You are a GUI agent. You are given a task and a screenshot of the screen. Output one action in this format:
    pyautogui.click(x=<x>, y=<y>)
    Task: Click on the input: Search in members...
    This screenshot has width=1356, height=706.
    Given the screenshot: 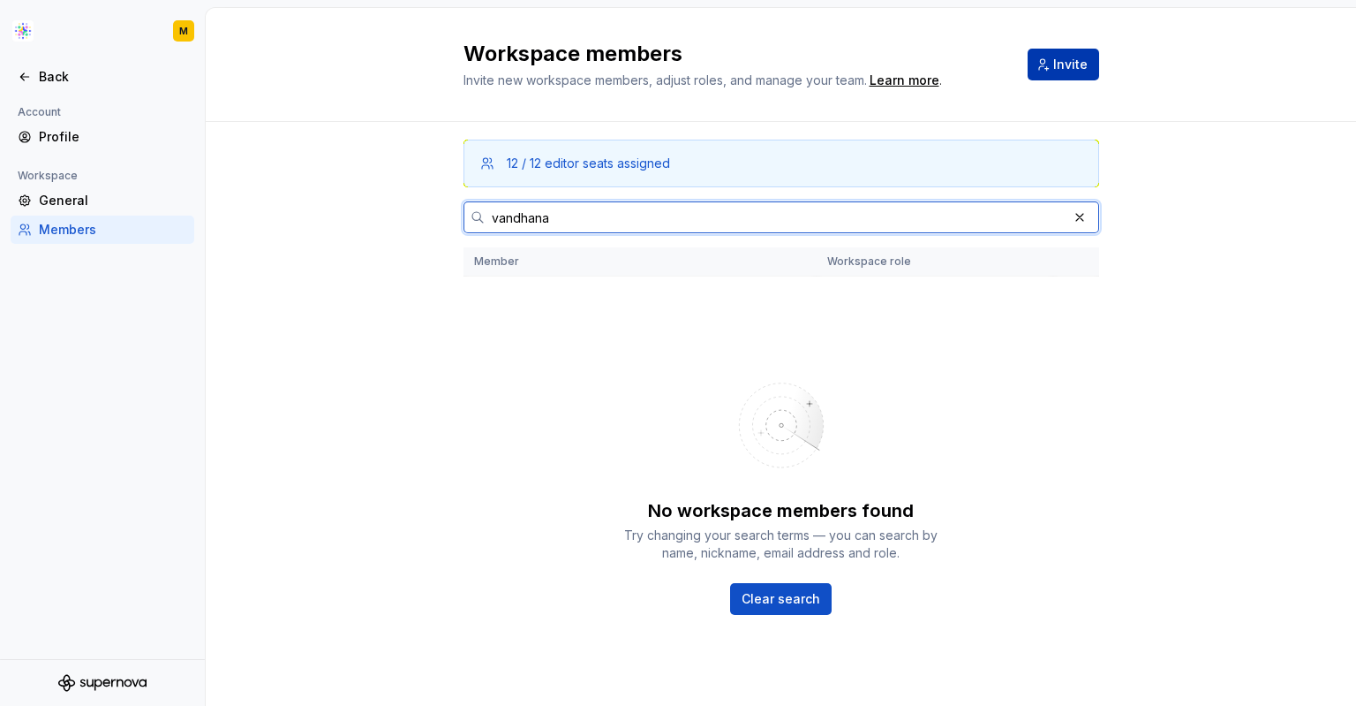 What is the action you would take?
    pyautogui.click(x=776, y=217)
    